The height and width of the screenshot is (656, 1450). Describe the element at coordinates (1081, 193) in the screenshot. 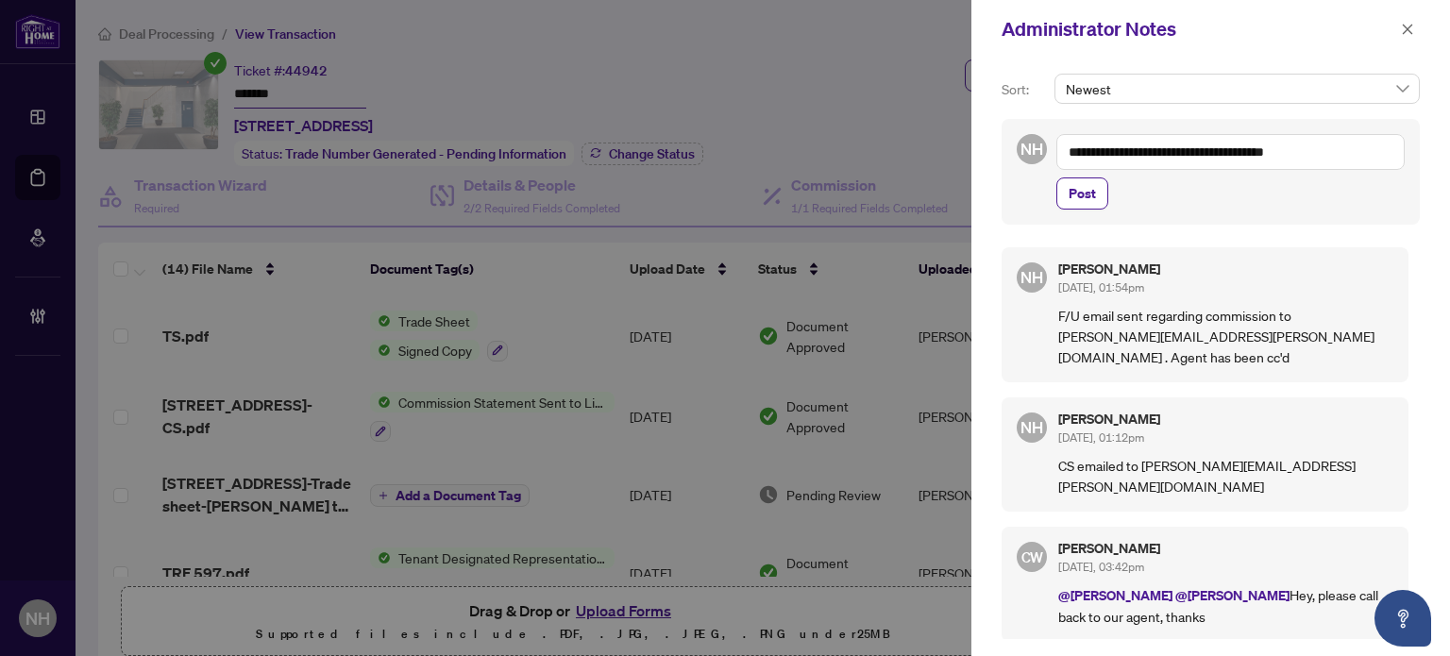

I see `button: Post` at that location.